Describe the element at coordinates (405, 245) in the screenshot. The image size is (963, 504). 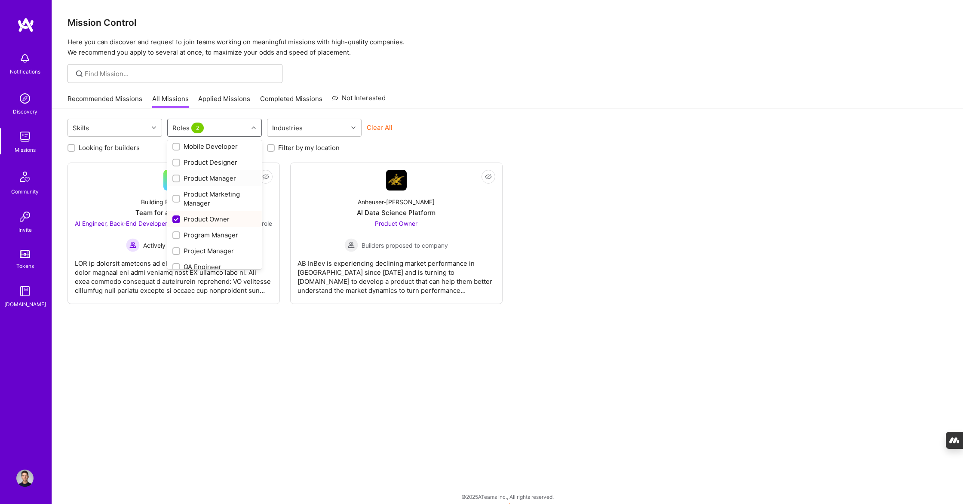
I see `span: Builders proposed to company` at that location.